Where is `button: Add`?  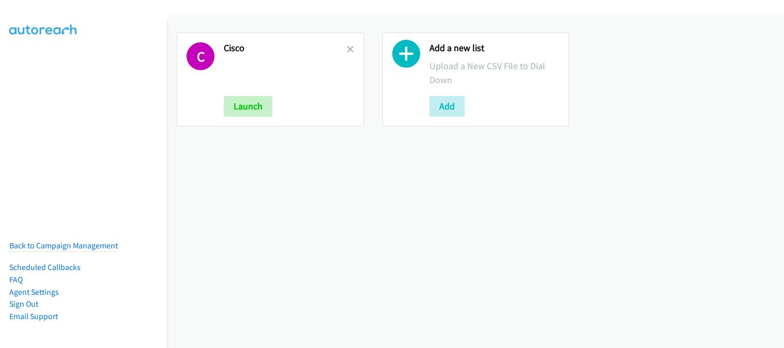
button: Add is located at coordinates (447, 106).